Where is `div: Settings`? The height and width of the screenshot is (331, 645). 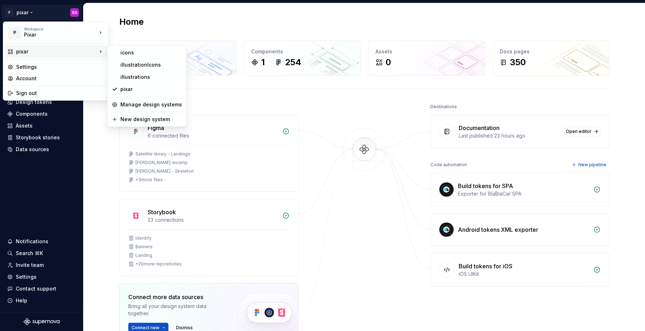
div: Settings is located at coordinates (60, 67).